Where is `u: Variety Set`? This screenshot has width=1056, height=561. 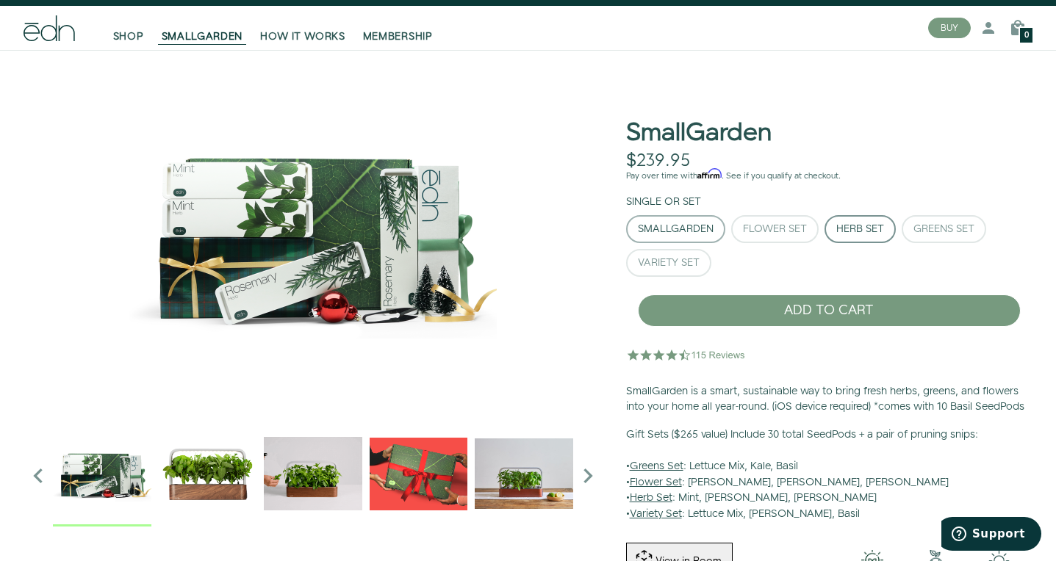
u: Variety Set is located at coordinates (655, 514).